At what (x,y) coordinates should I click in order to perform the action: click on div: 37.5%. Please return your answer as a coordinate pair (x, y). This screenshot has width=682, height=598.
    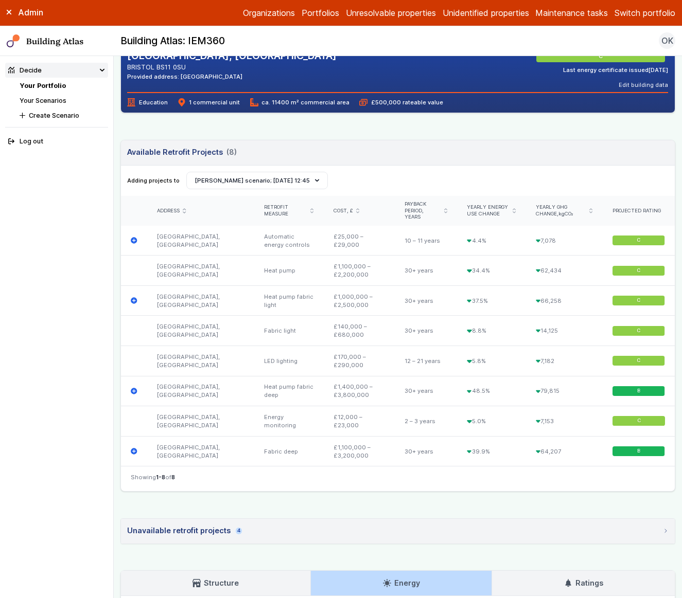
    Looking at the image, I should click on (491, 300).